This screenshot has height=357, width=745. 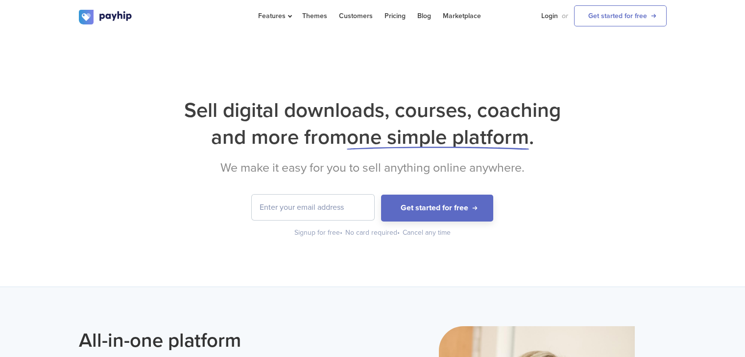 I want to click on img: logo.svg, so click(x=106, y=17).